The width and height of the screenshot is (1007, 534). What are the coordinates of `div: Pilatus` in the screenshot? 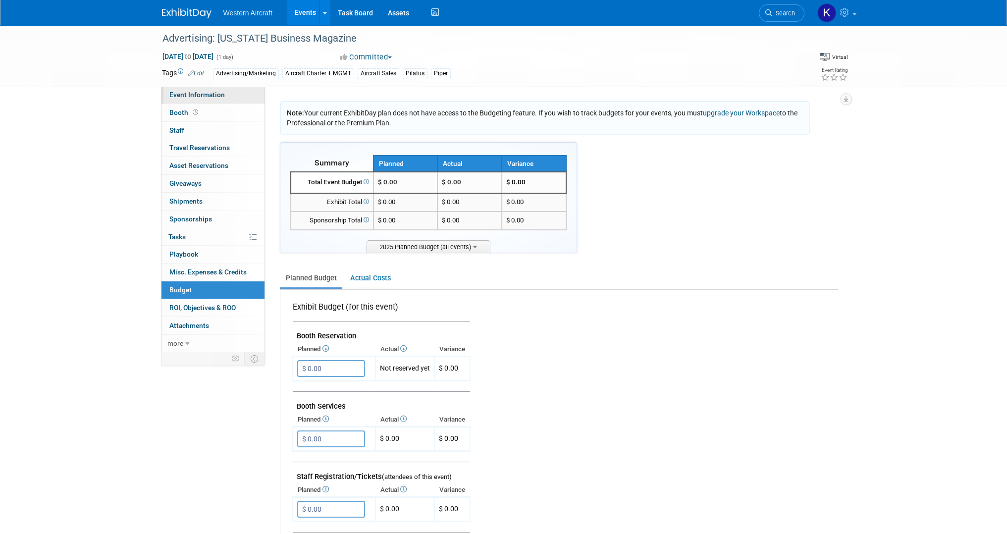 It's located at (415, 73).